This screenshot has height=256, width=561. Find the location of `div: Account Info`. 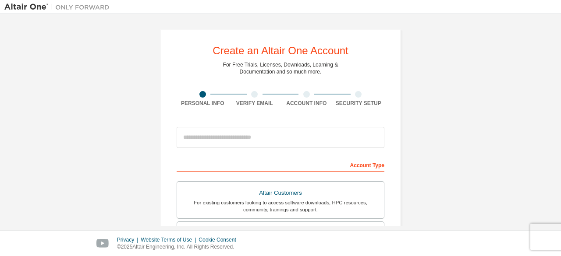

div: Account Info is located at coordinates (306, 103).